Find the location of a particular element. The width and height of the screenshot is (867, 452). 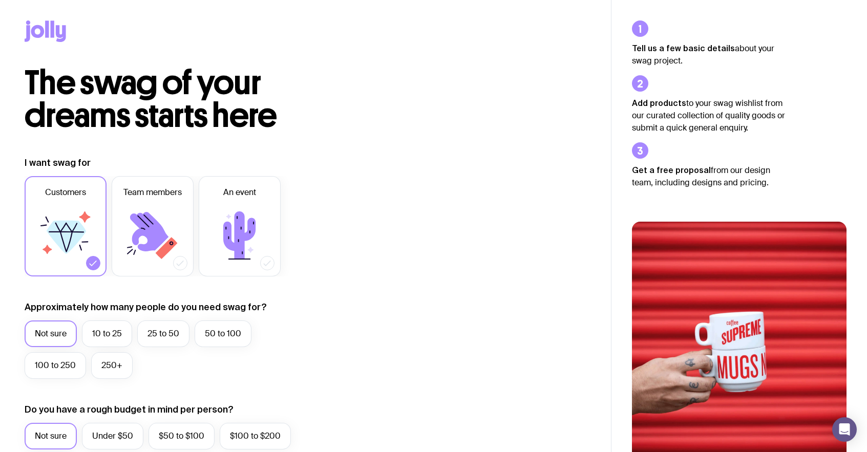

label: 25 to 50 is located at coordinates (163, 334).